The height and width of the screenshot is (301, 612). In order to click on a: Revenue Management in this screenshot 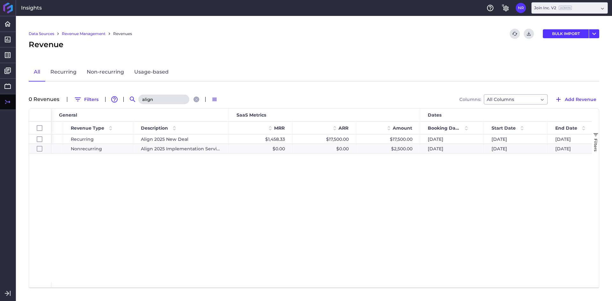, I will do `click(84, 34)`.